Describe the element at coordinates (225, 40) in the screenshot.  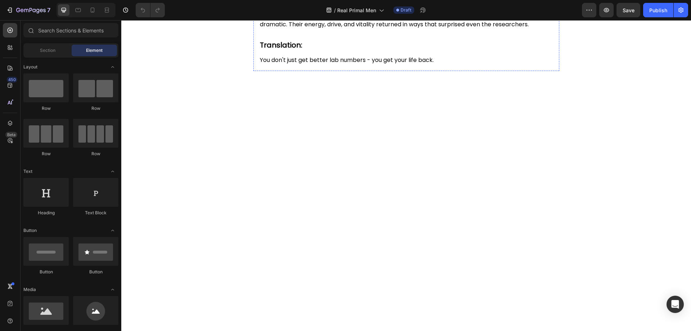
I see `span: You don't just get better lab numbers - you get your life back.` at that location.